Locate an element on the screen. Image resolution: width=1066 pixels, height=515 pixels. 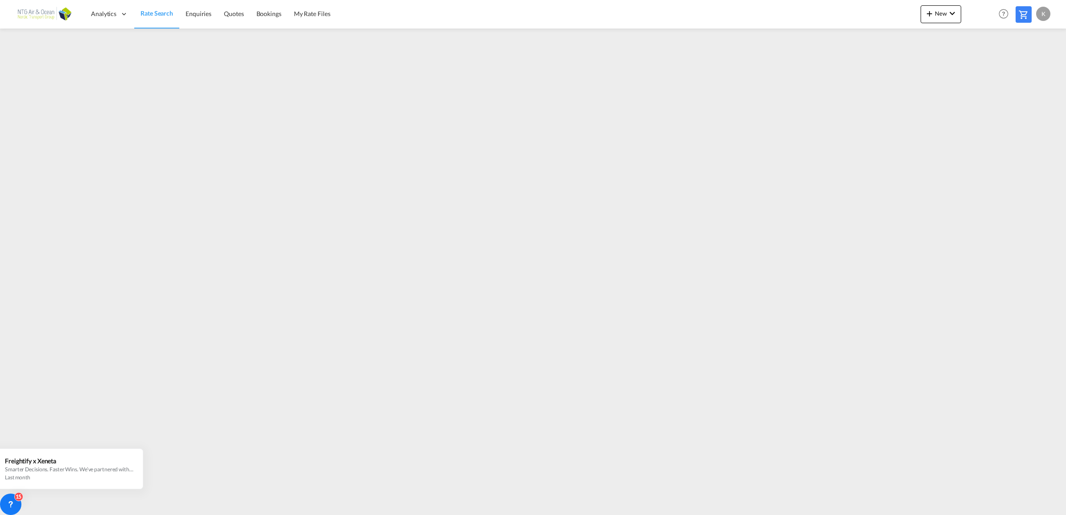
span: Help is located at coordinates (1004, 14).